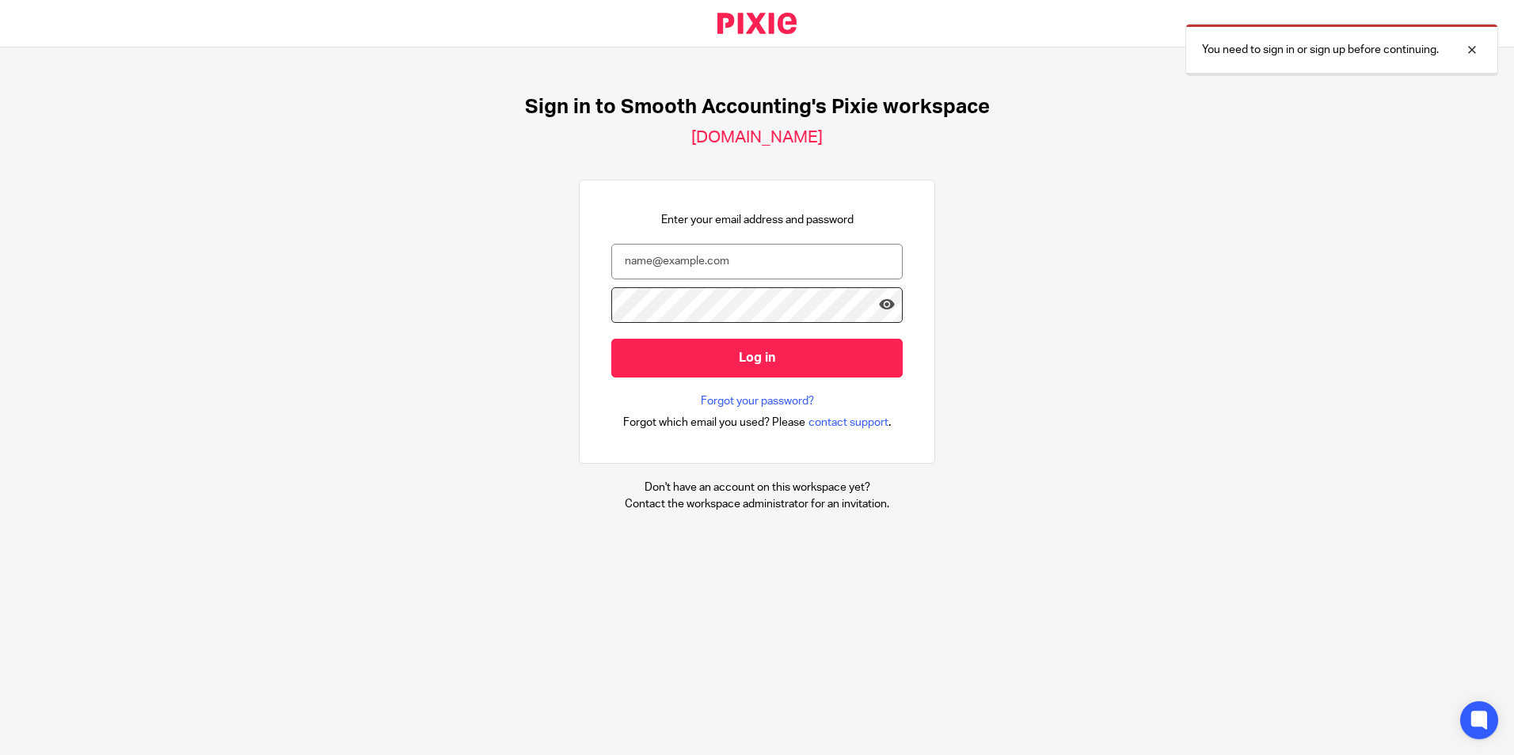 The height and width of the screenshot is (755, 1514). I want to click on p: You need to sign in or sign up before continuing., so click(1320, 50).